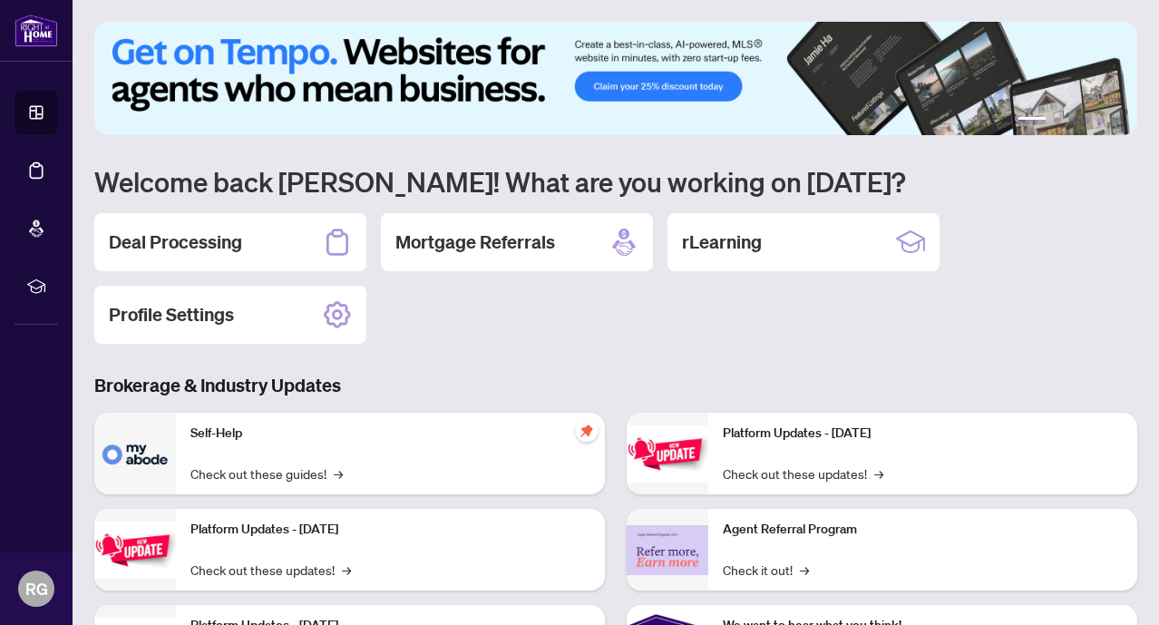 The width and height of the screenshot is (1159, 625). I want to click on a: Check it out!→, so click(766, 570).